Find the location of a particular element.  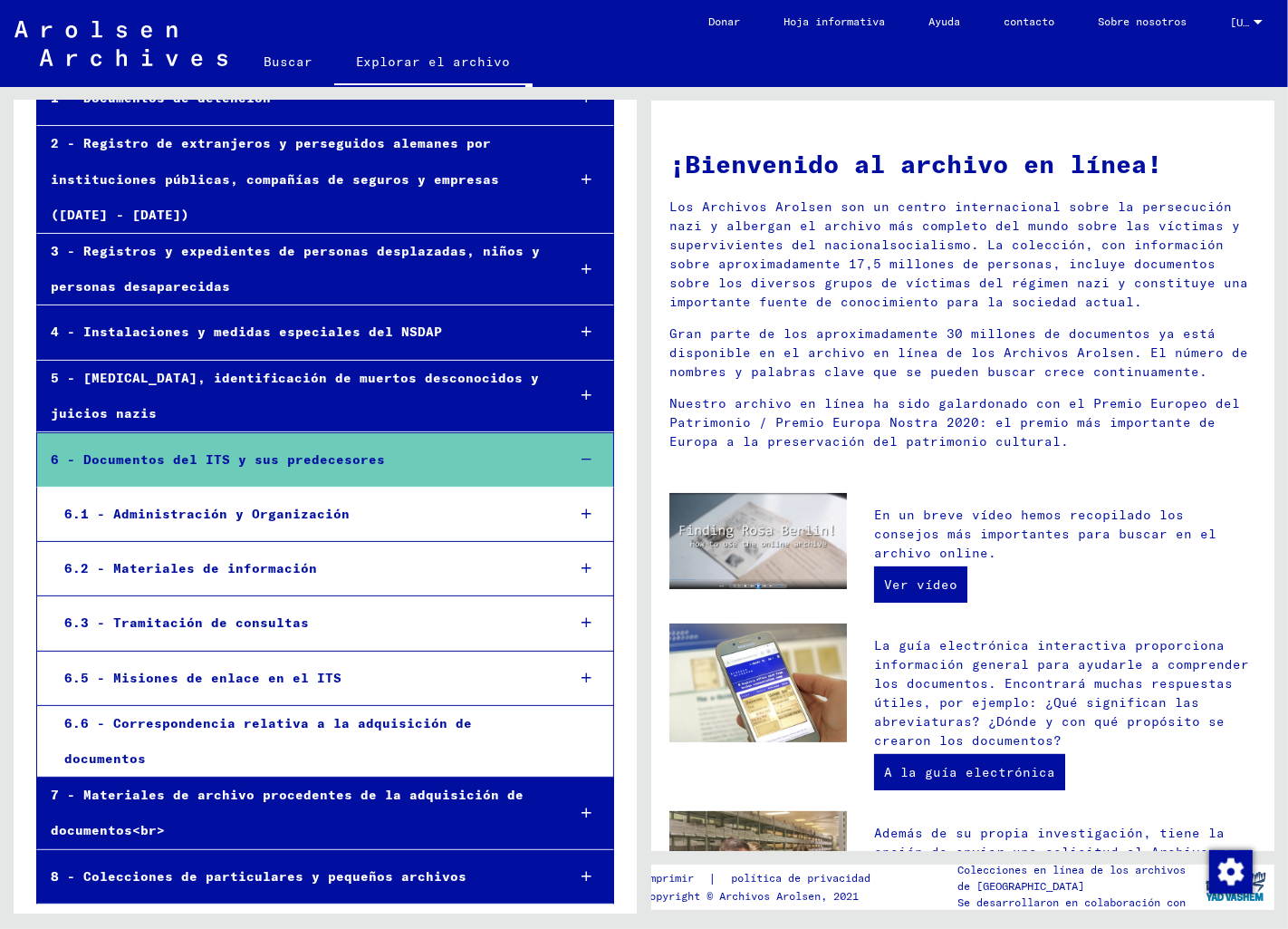

font: Copyright © Archivos Arolsen, 2021 is located at coordinates (751, 895).